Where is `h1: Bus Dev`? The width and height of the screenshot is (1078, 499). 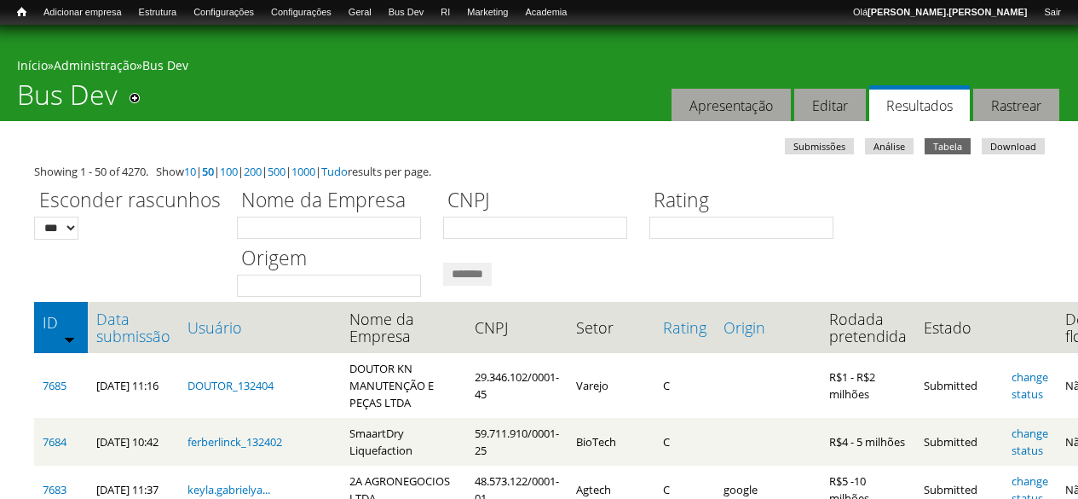
h1: Bus Dev is located at coordinates (67, 100).